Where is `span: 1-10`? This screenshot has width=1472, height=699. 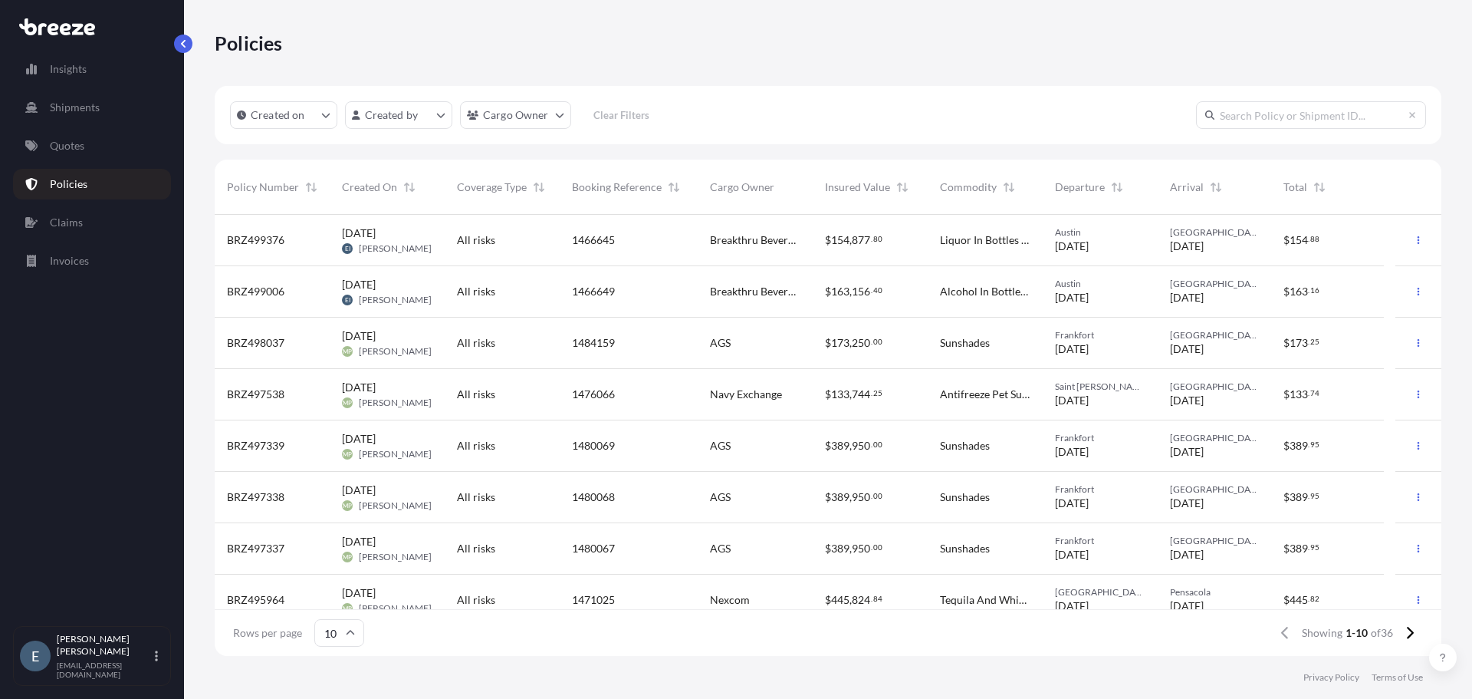
span: 1-10 is located at coordinates (1357, 633).